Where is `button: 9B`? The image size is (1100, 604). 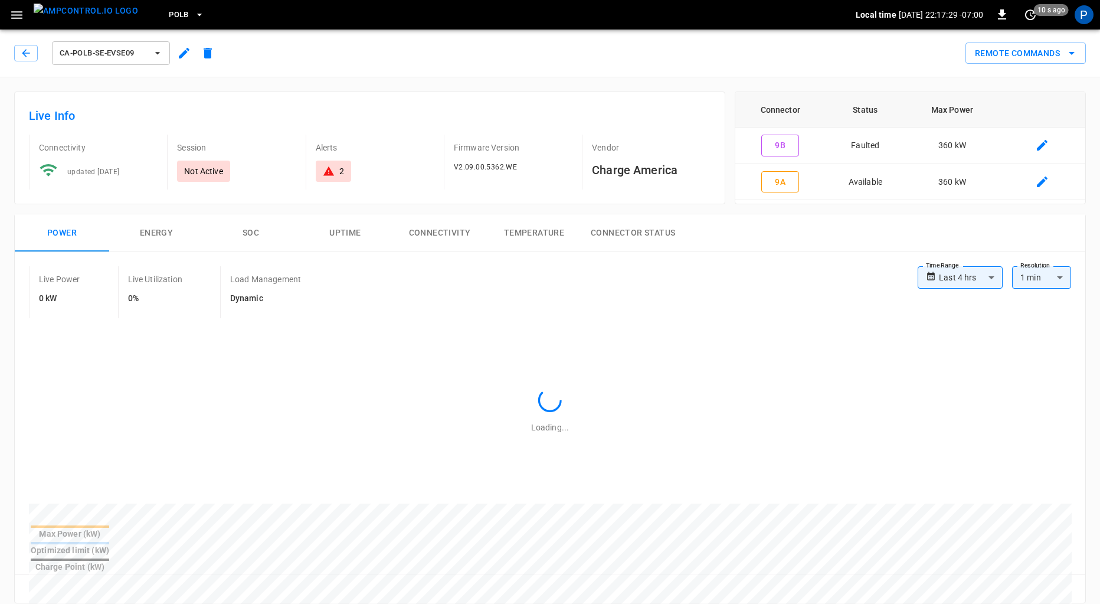 button: 9B is located at coordinates (780, 145).